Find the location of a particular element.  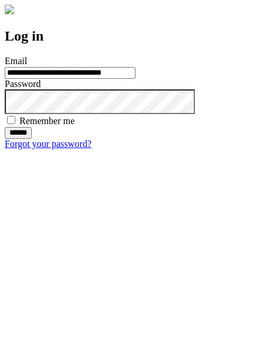

img: logo-4e3dc11c47720685a147b03b5a06dd966a58ff35d612b21f08c02c0306f2b779.png is located at coordinates (9, 9).